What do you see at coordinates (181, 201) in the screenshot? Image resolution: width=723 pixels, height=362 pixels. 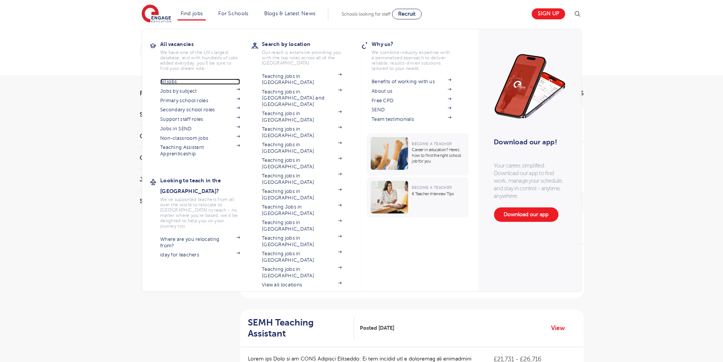 I see `h3: Sector` at bounding box center [181, 201].